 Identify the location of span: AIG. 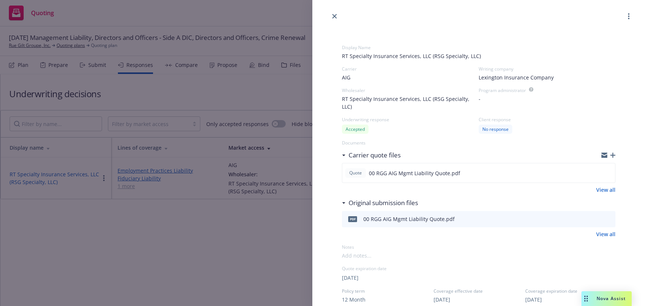
(346, 77).